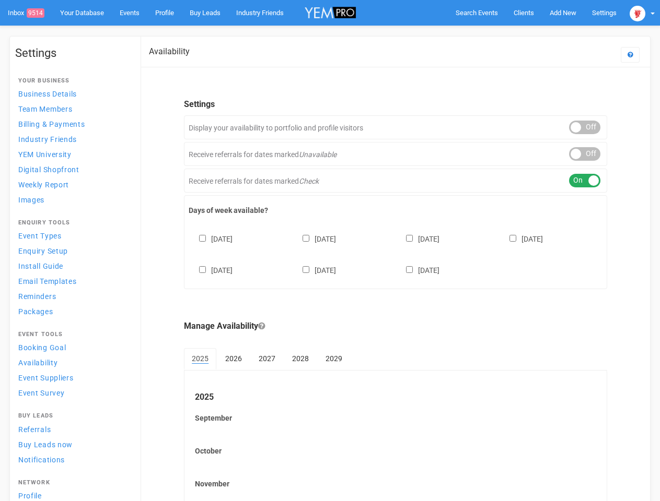  Describe the element at coordinates (169, 52) in the screenshot. I see `h2: Availability` at that location.